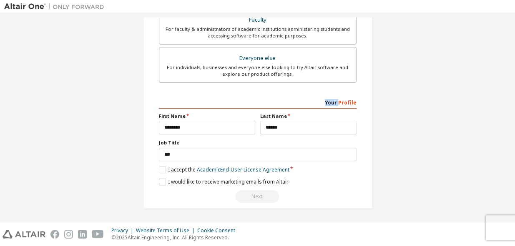 This screenshot has height=246, width=515. What do you see at coordinates (82, 234) in the screenshot?
I see `img: linkedin.svg` at bounding box center [82, 234].